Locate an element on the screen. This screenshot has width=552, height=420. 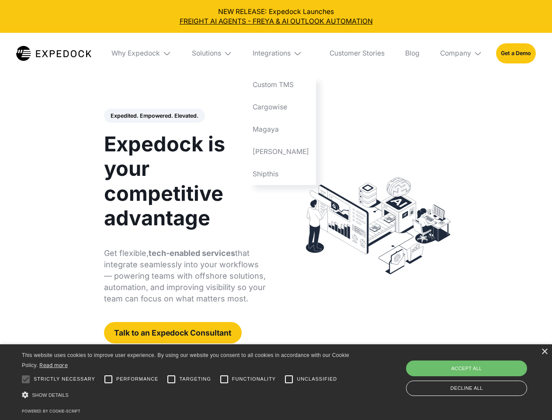
a: Read more is located at coordinates (53, 365).